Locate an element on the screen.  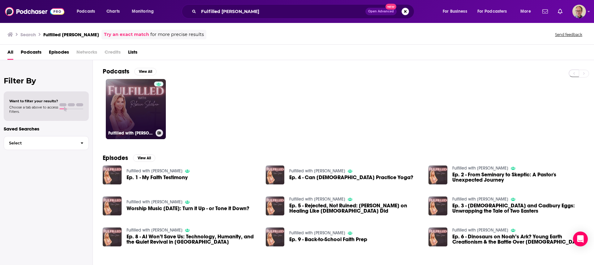
button: Show profile menu is located at coordinates (580, 11).